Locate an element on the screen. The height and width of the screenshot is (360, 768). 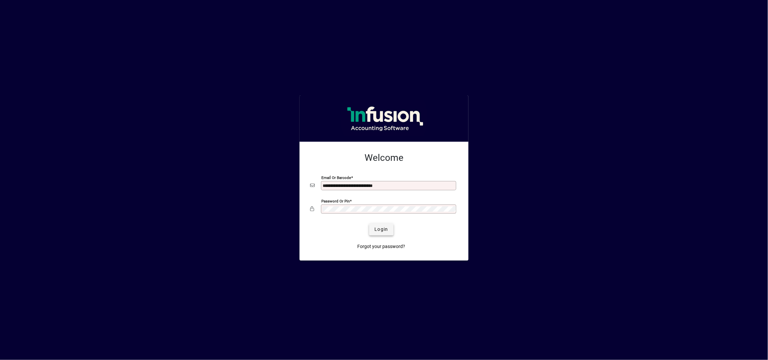
a: Forgot your password? is located at coordinates (381, 247).